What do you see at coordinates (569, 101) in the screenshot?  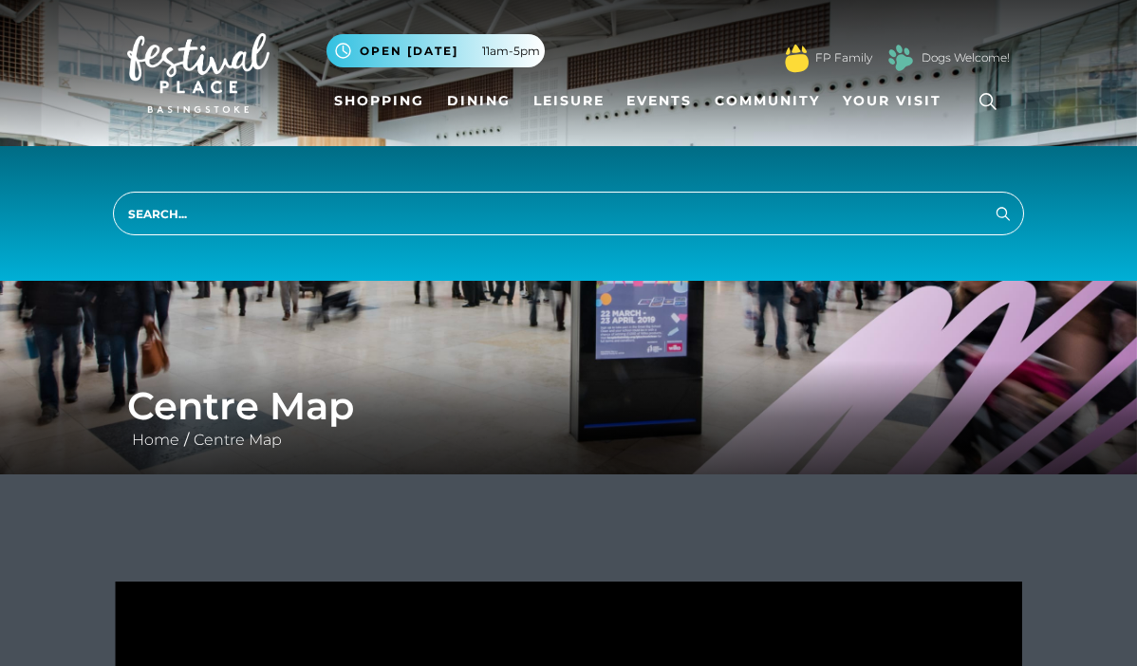 I see `a: Leisure` at bounding box center [569, 101].